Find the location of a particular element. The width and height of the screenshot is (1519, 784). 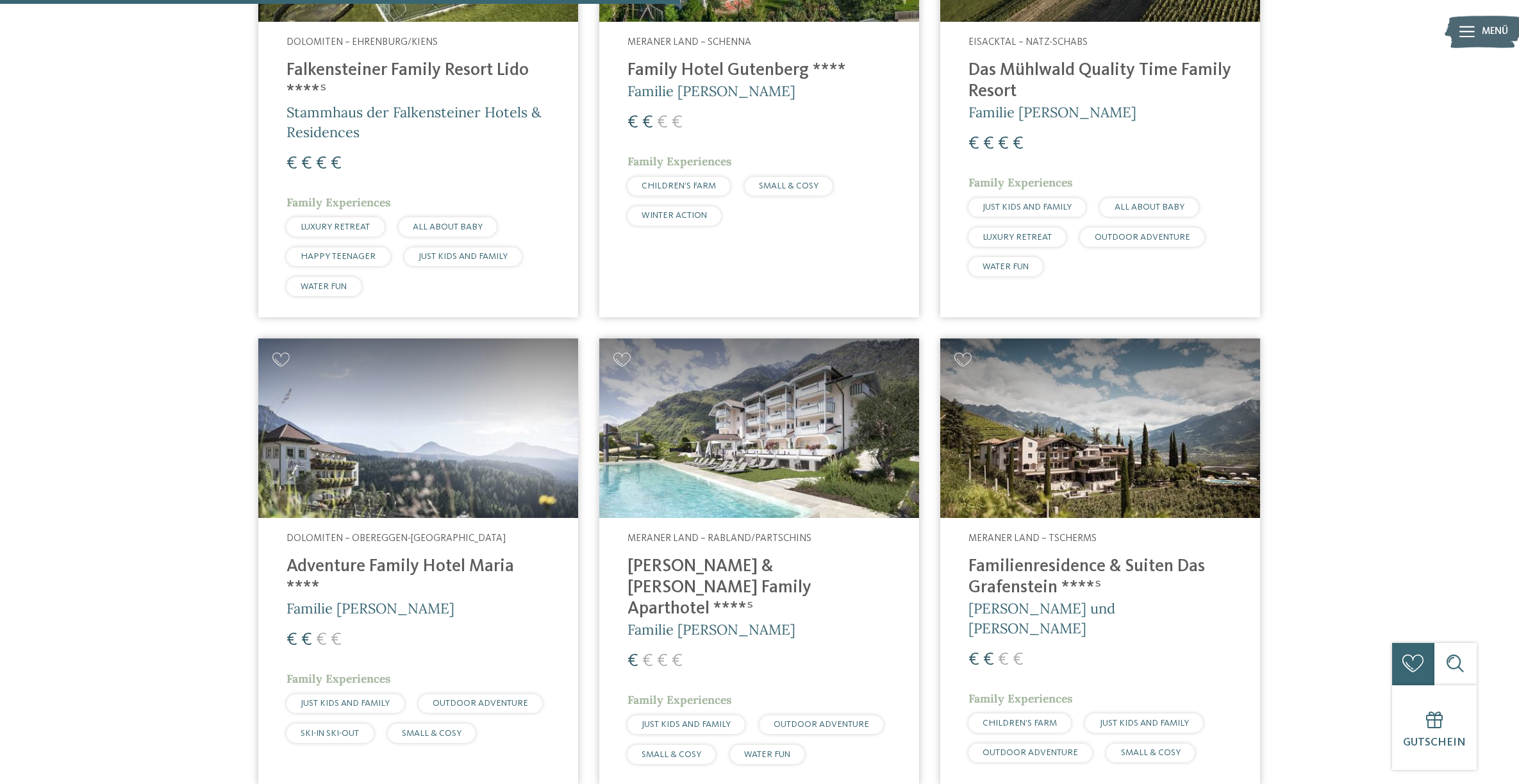

span: Stammhaus der Falkensteiner Hotels & Residences is located at coordinates (414, 121).